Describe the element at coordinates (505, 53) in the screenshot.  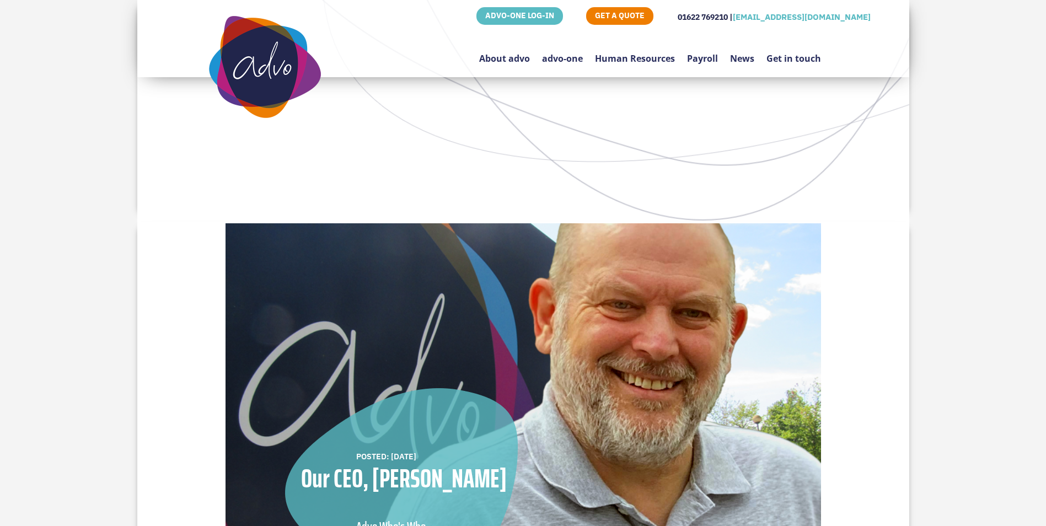
I see `a: About advo` at that location.